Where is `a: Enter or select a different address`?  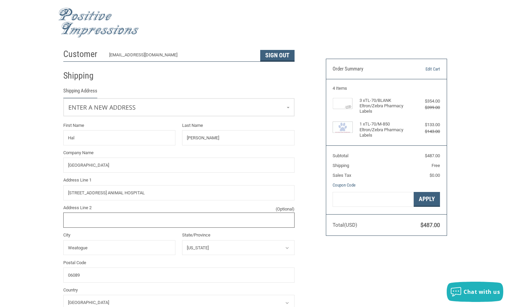 a: Enter or select a different address is located at coordinates (179, 107).